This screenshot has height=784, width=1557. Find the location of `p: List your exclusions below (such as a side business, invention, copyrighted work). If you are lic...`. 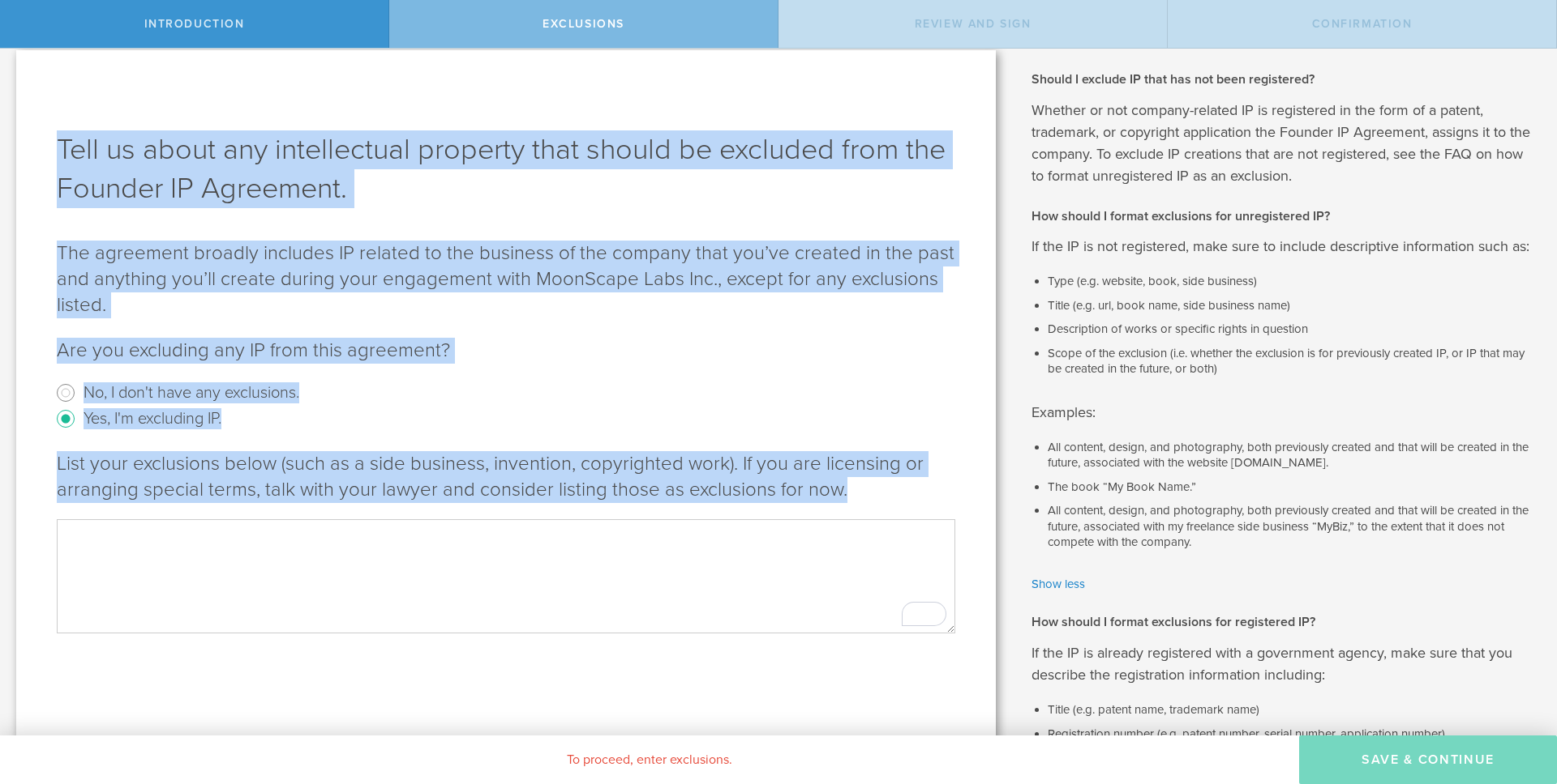

p: List your exclusions below (such as a side business, invention, copyrighted work). If you are lic... is located at coordinates (506, 478).